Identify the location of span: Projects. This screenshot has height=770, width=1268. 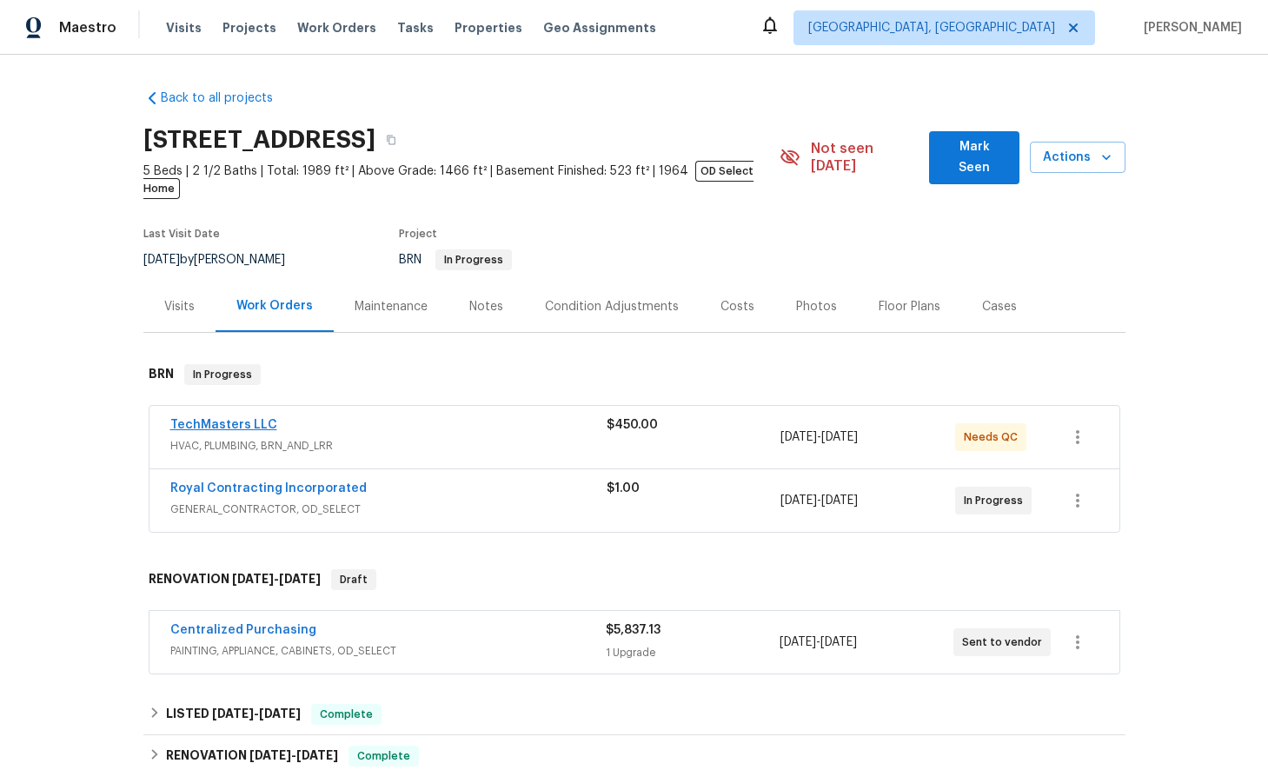
(249, 28).